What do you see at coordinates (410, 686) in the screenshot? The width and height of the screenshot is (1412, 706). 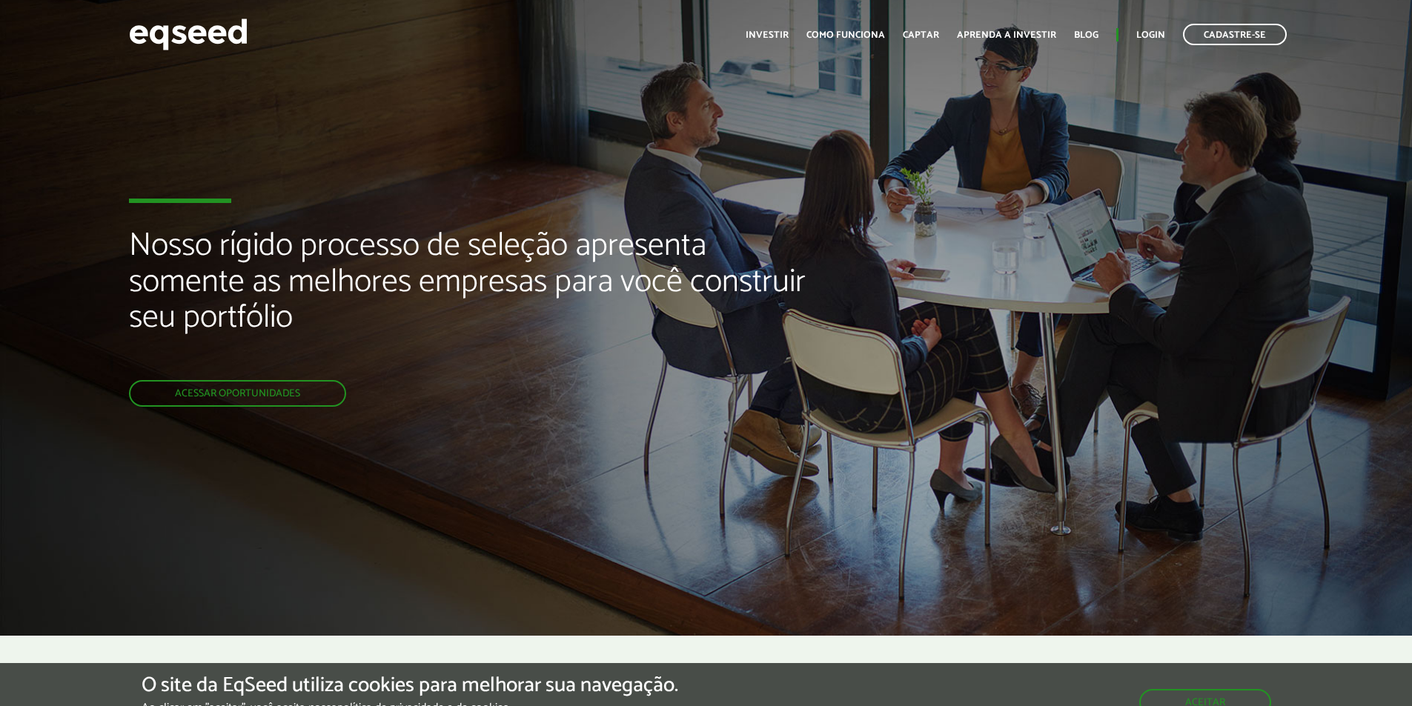 I see `h5: O site da EqSeed utiliza cookies para melhorar sua navegação.` at bounding box center [410, 686].